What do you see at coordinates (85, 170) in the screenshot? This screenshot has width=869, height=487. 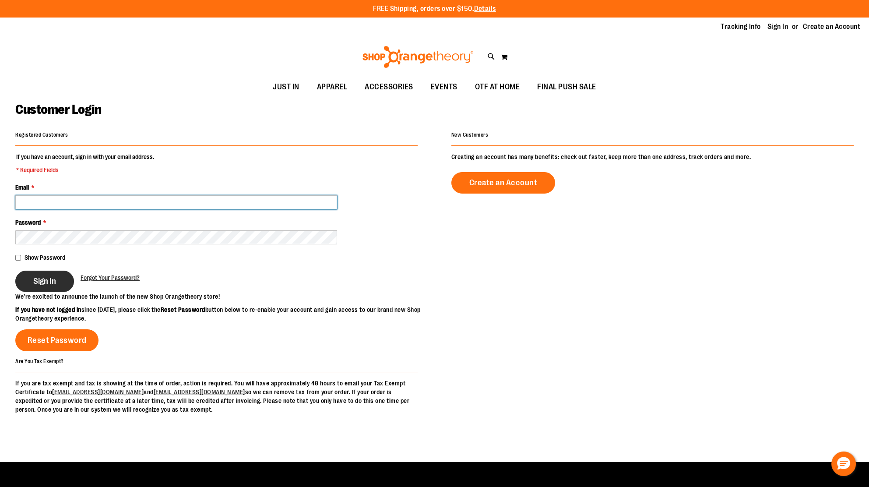 I see `span: * Required Fields` at bounding box center [85, 170].